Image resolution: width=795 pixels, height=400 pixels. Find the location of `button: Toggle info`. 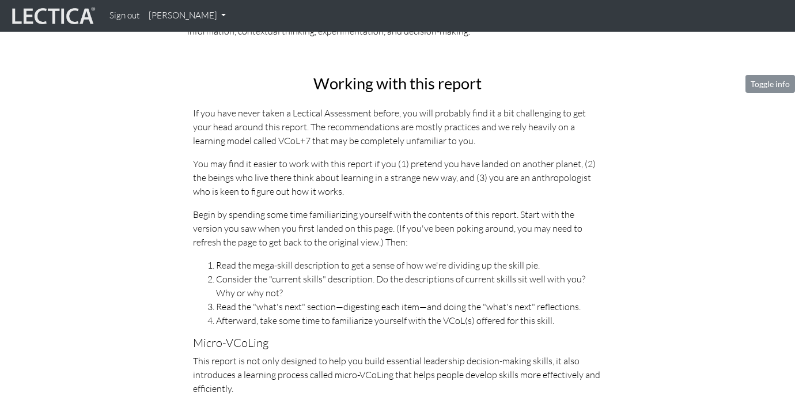

button: Toggle info is located at coordinates (770, 84).